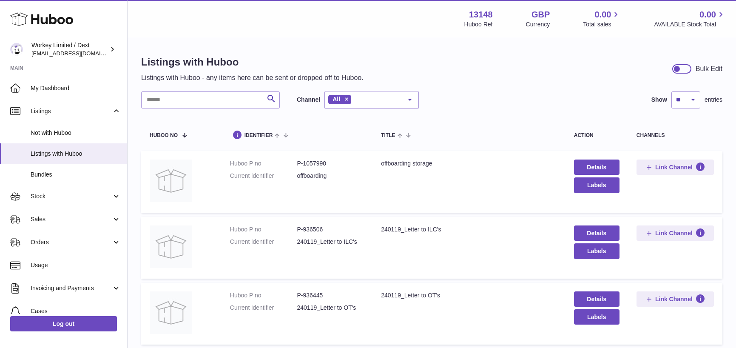  Describe the element at coordinates (713, 99) in the screenshot. I see `span: entries` at that location.